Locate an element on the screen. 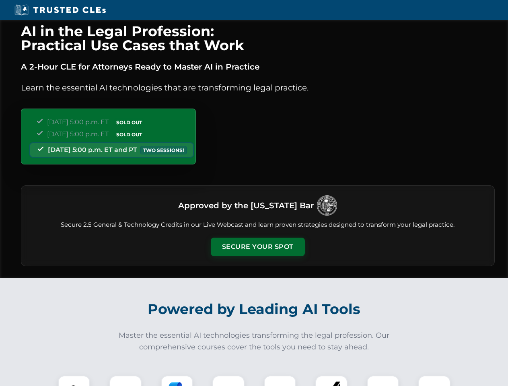 Image resolution: width=508 pixels, height=386 pixels. img: Logo is located at coordinates (327, 205).